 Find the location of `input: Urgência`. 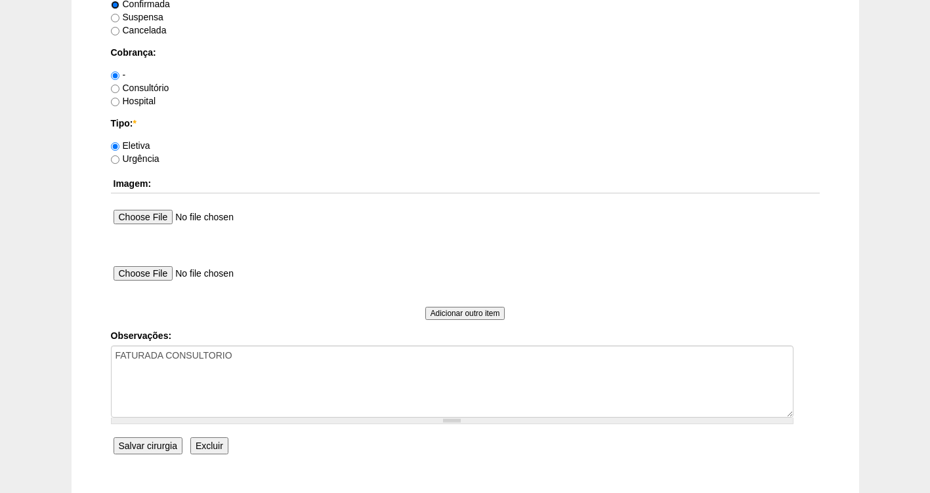

input: Urgência is located at coordinates (115, 159).